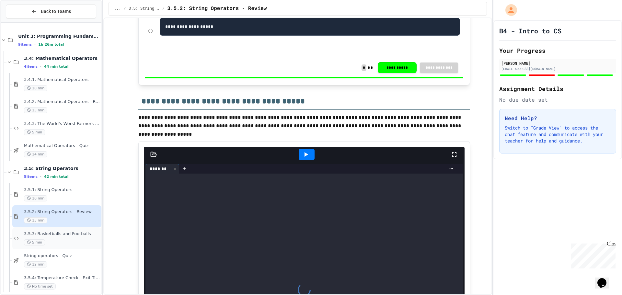 The height and width of the screenshot is (295, 622). Describe the element at coordinates (62, 58) in the screenshot. I see `span: 3.4: Mathematical Operators` at that location.